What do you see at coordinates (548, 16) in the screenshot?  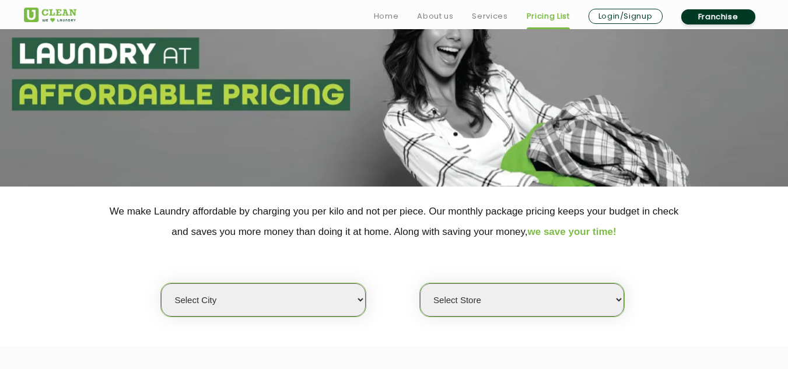 I see `a: Pricing List` at bounding box center [548, 16].